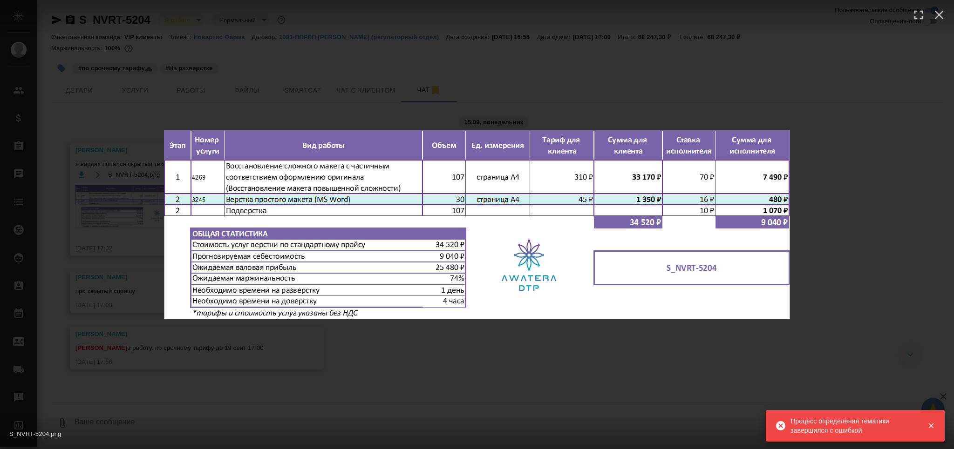 The width and height of the screenshot is (954, 449). What do you see at coordinates (931, 426) in the screenshot?
I see `button: Закрыть` at bounding box center [931, 426].